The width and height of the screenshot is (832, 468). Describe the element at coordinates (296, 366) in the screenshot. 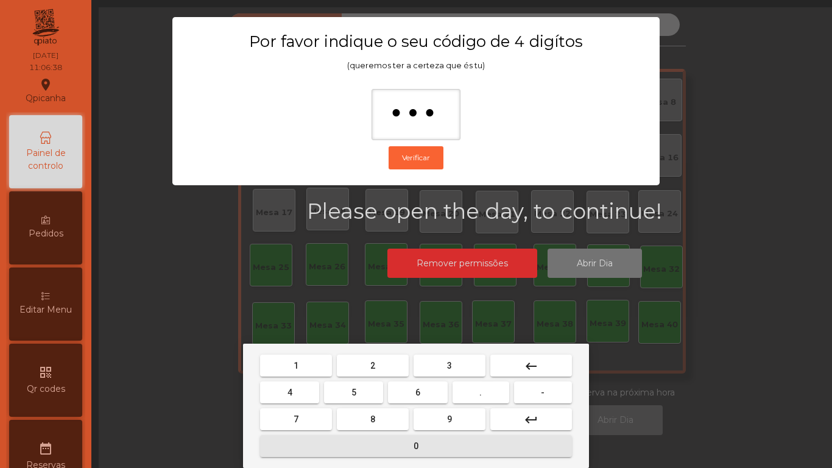

I see `span: 1` at that location.